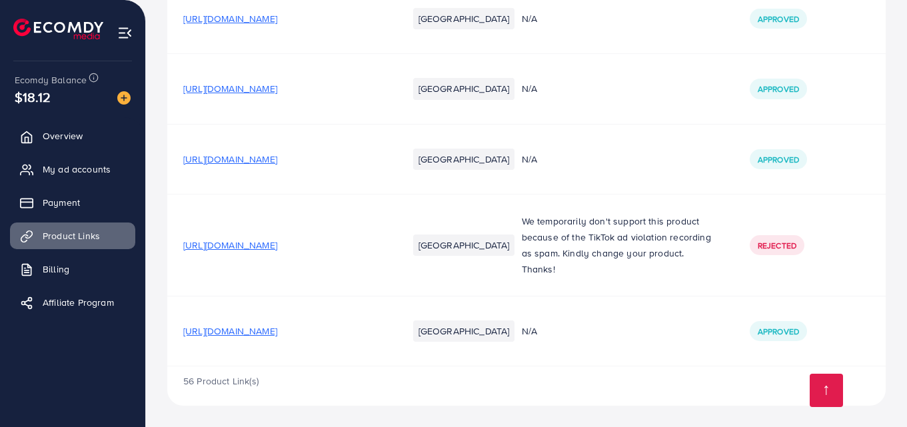 The width and height of the screenshot is (907, 427). I want to click on span: Rejected, so click(777, 245).